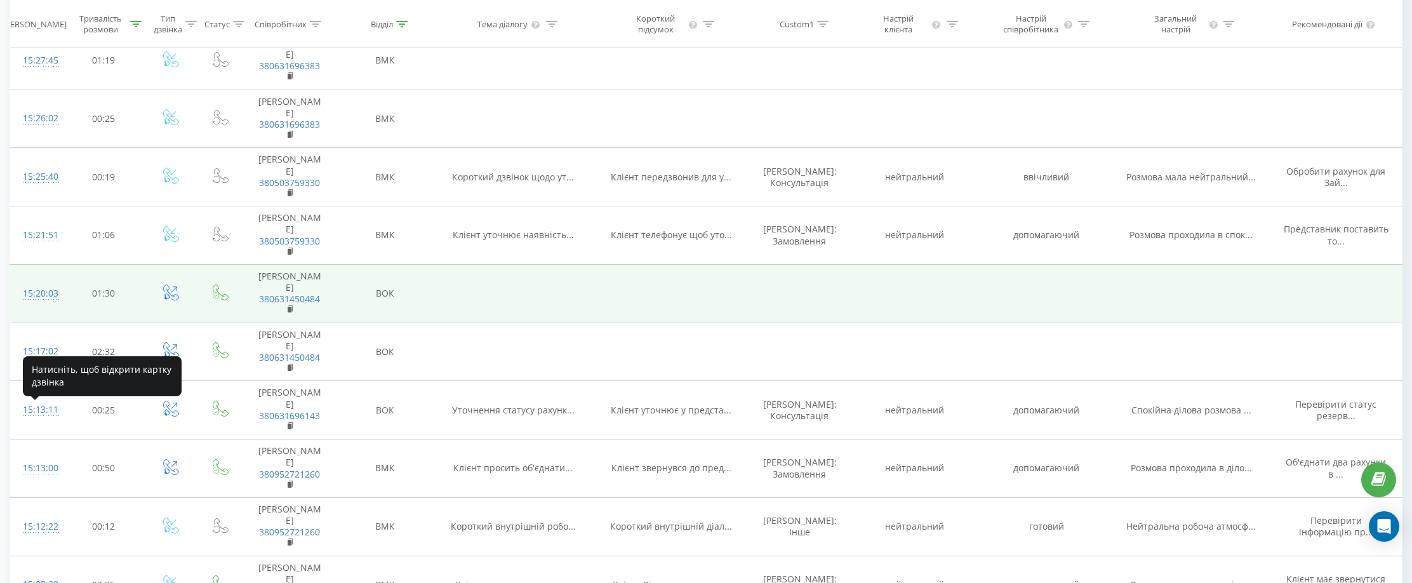 The height and width of the screenshot is (583, 1412). What do you see at coordinates (513, 234) in the screenshot?
I see `span: Клієнт уточнює наявність...` at bounding box center [513, 234].